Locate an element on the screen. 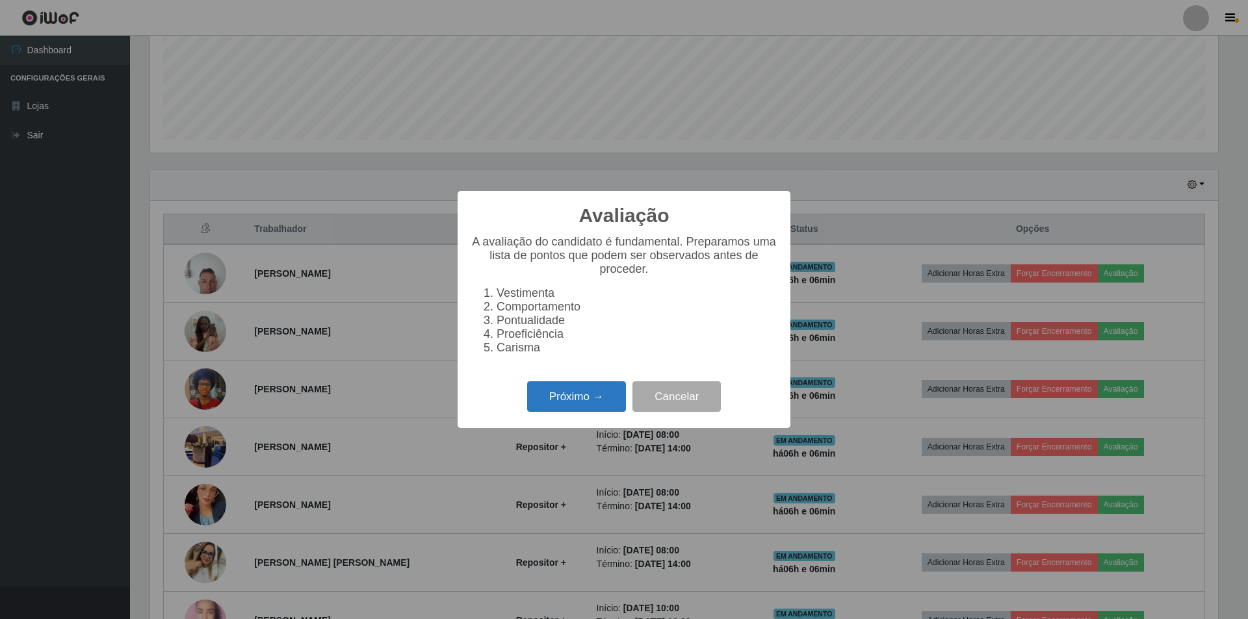  p: A avaliação do candidato é fundamental. Preparamos uma lista de pontos que podem ser observados a... is located at coordinates (624, 255).